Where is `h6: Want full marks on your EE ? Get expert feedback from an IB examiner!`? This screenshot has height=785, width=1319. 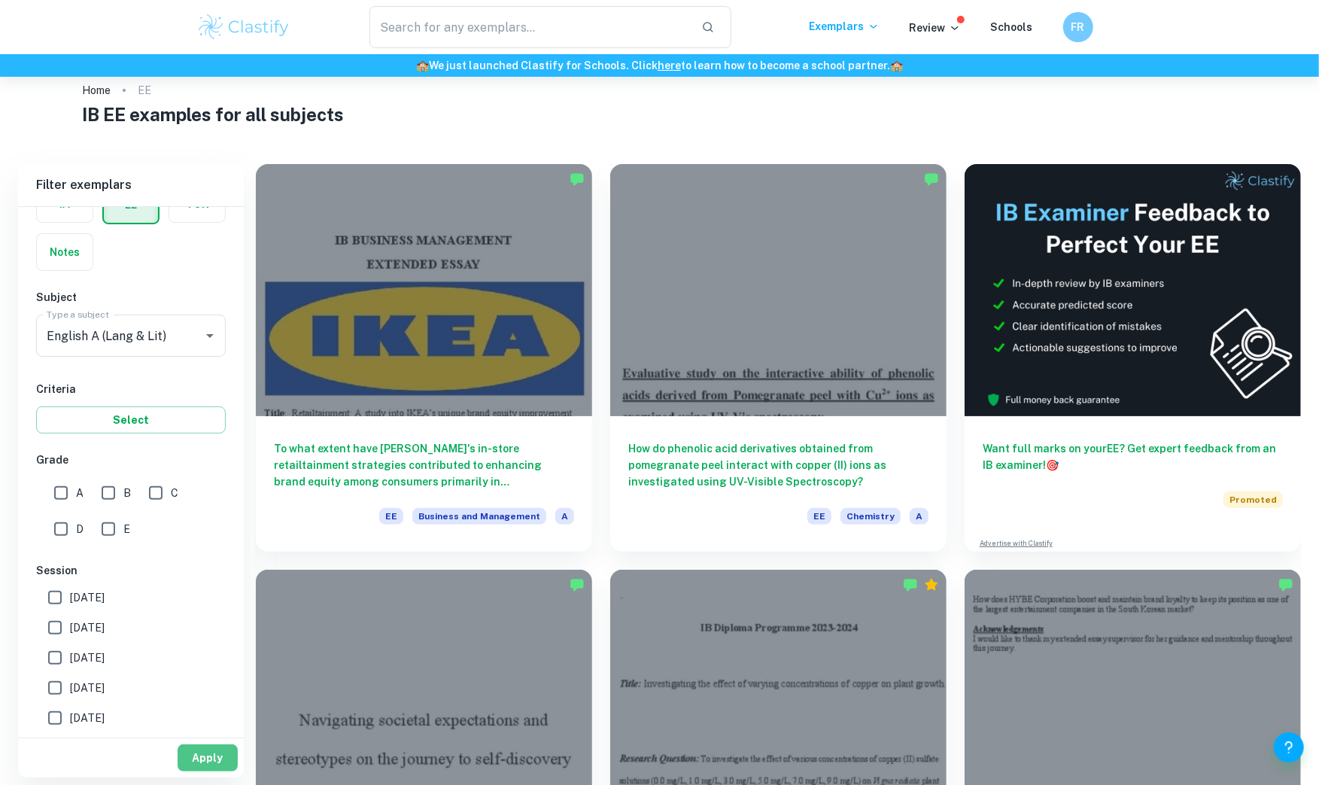 h6: Want full marks on your EE ? Get expert feedback from an IB examiner! is located at coordinates (1133, 457).